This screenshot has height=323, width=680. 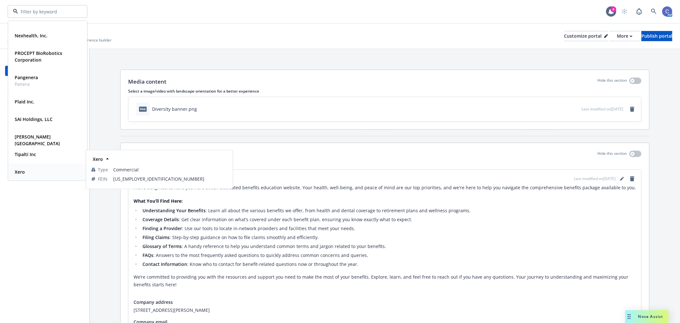 I want to click on strong: Melio, so click(x=21, y=18).